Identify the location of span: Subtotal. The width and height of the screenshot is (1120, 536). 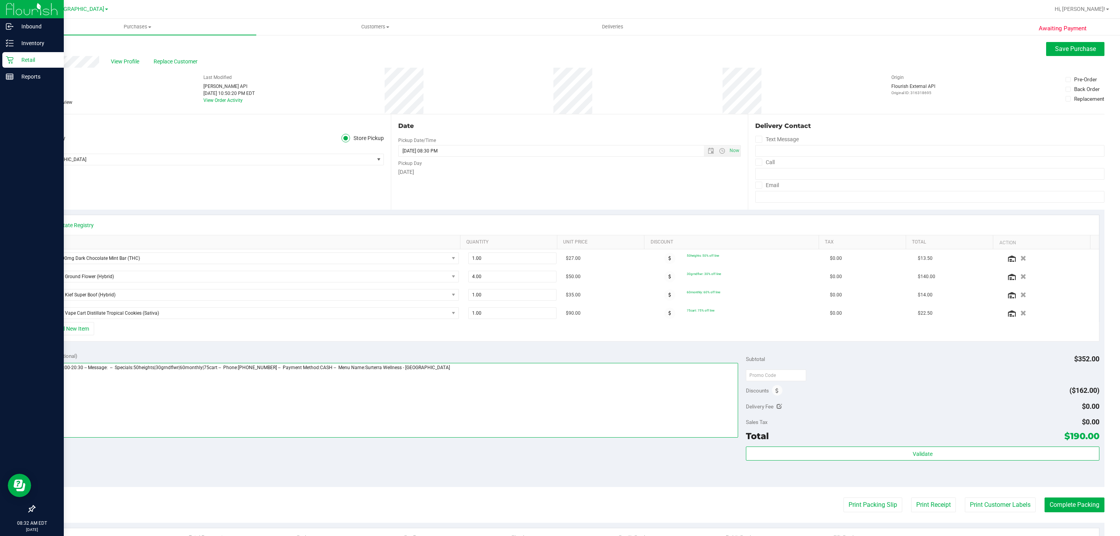
(756, 359).